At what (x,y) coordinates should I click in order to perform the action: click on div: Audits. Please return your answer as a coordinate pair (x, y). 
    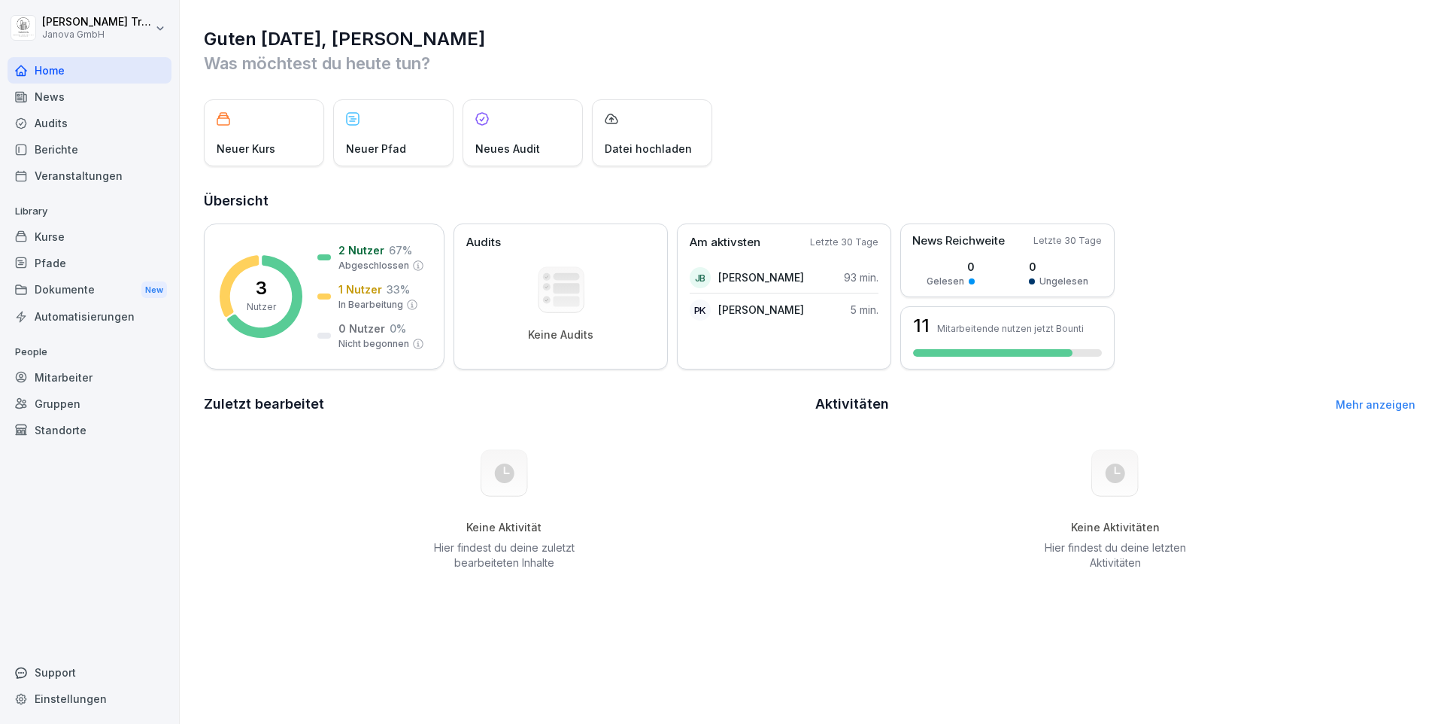
    Looking at the image, I should click on (90, 123).